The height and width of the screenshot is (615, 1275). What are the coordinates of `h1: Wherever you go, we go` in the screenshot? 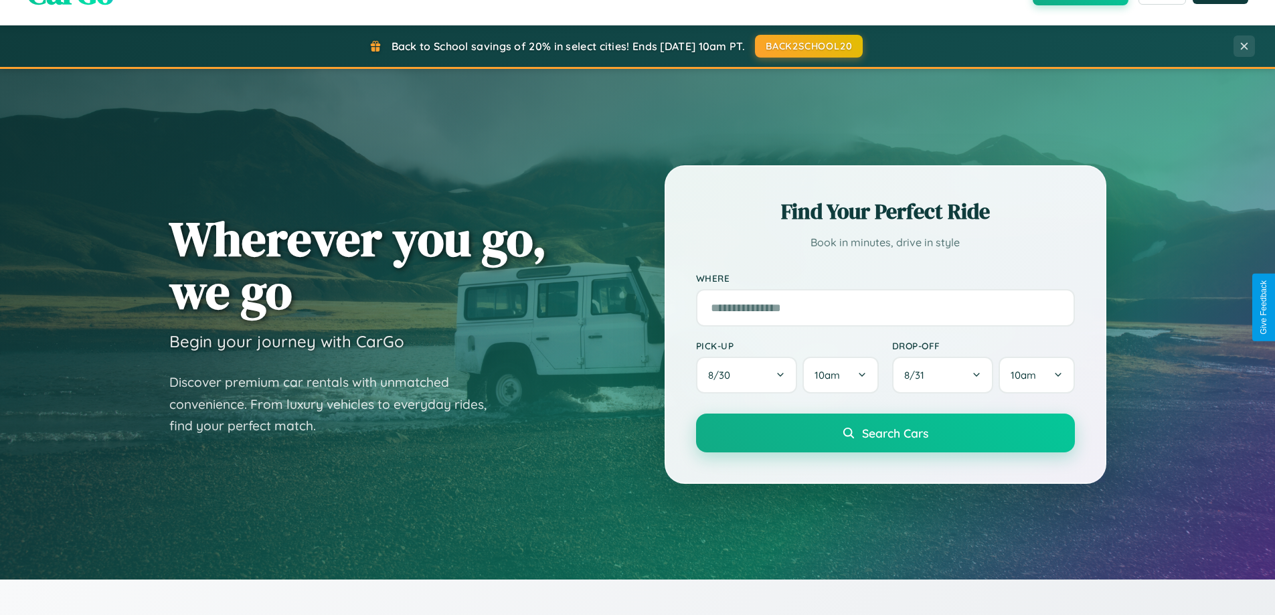 It's located at (358, 265).